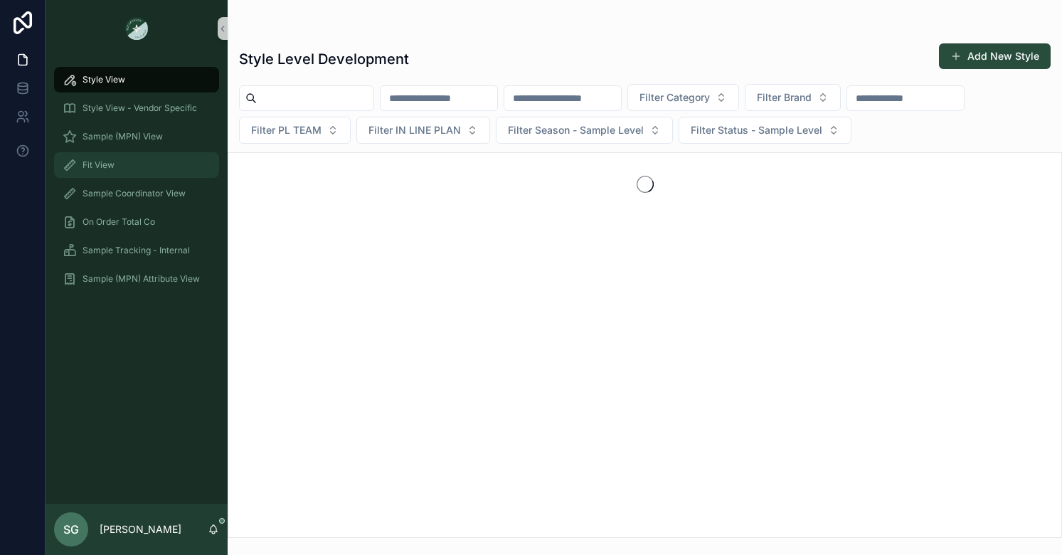  What do you see at coordinates (784, 97) in the screenshot?
I see `span: Filter Brand` at bounding box center [784, 97].